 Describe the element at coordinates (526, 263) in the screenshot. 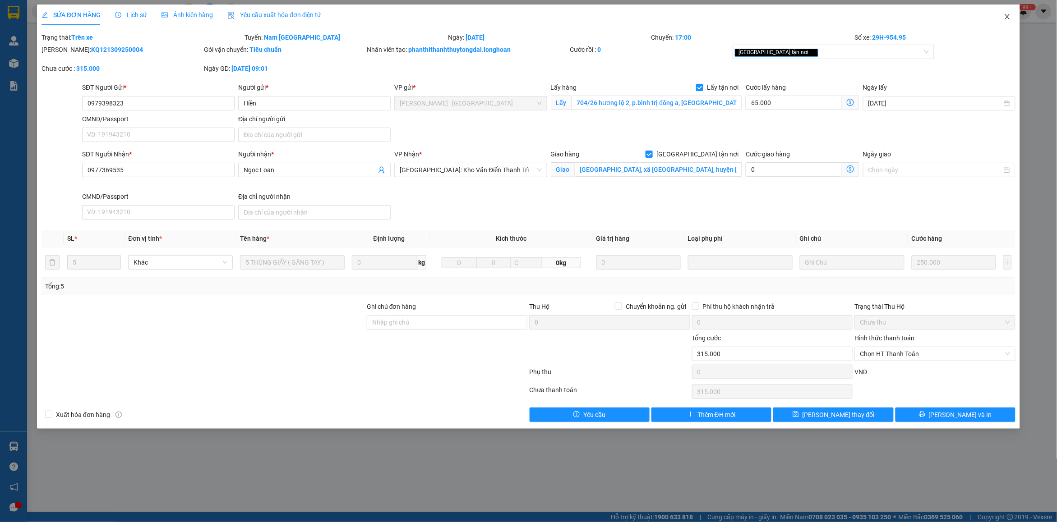

I see `input: C` at that location.